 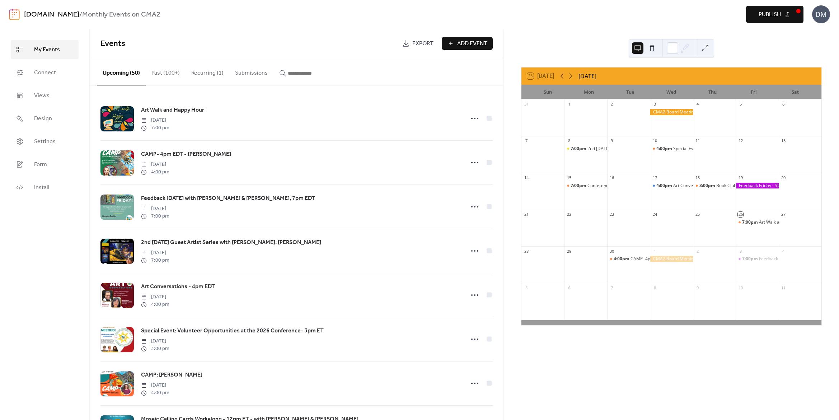 What do you see at coordinates (41, 165) in the screenshot?
I see `span: Form` at bounding box center [41, 165].